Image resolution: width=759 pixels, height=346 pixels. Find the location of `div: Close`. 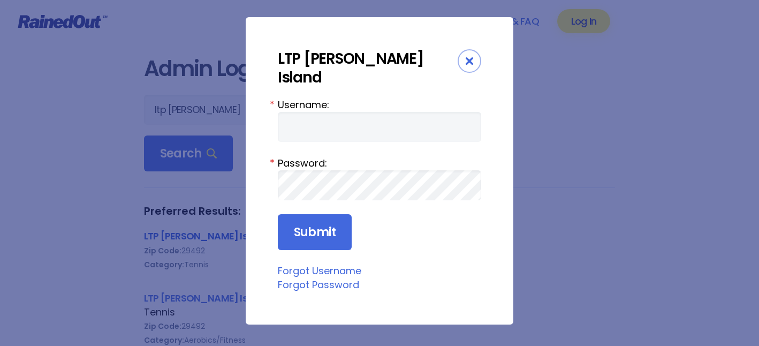

div: Close is located at coordinates (470, 61).